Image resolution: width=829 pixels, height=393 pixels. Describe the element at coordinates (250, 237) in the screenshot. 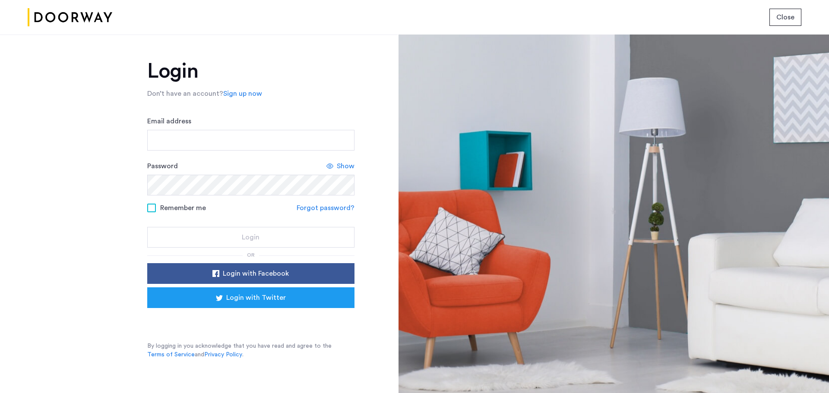

I see `span: Login` at that location.